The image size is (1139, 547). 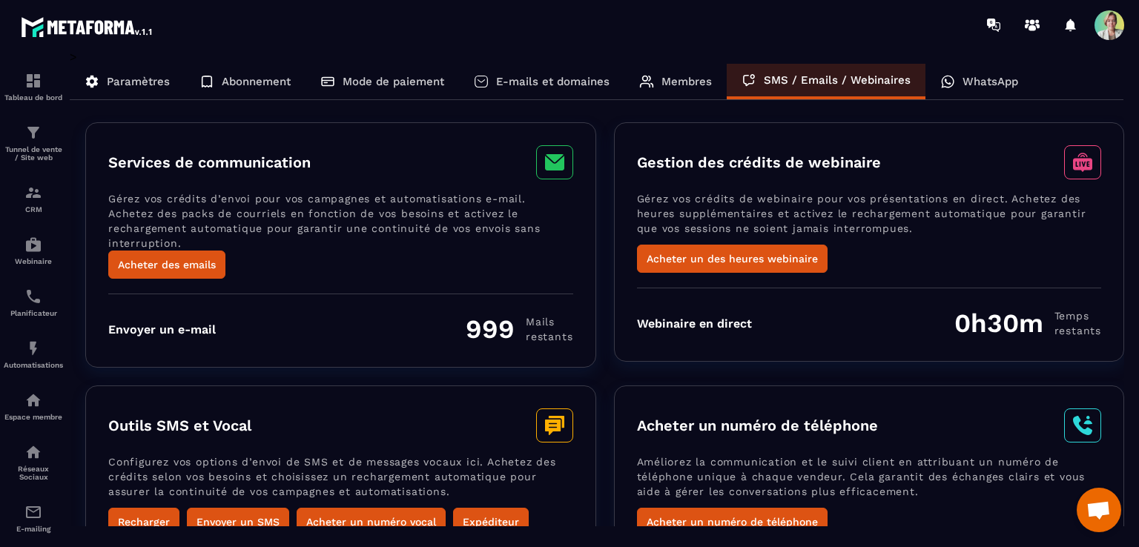 I want to click on img: logo, so click(x=87, y=27).